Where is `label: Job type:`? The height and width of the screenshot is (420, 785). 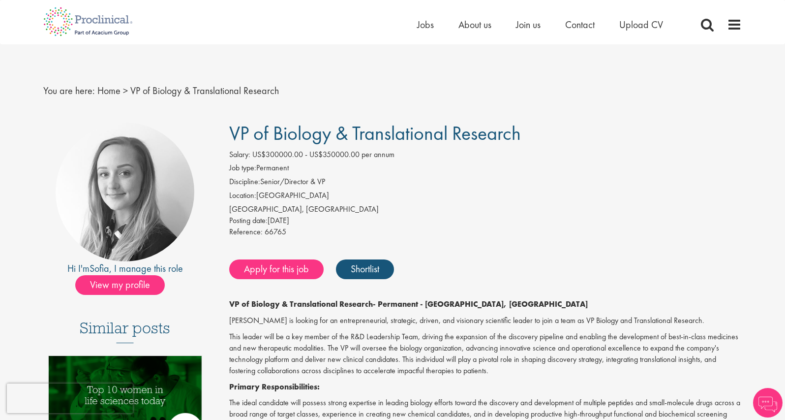
label: Job type: is located at coordinates (243, 168).